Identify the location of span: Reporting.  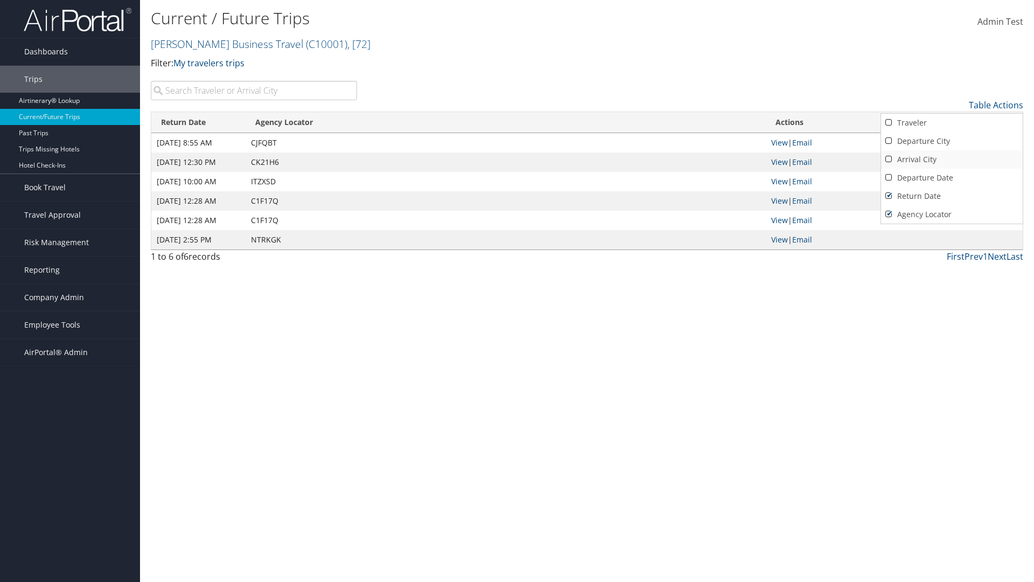
(42, 270).